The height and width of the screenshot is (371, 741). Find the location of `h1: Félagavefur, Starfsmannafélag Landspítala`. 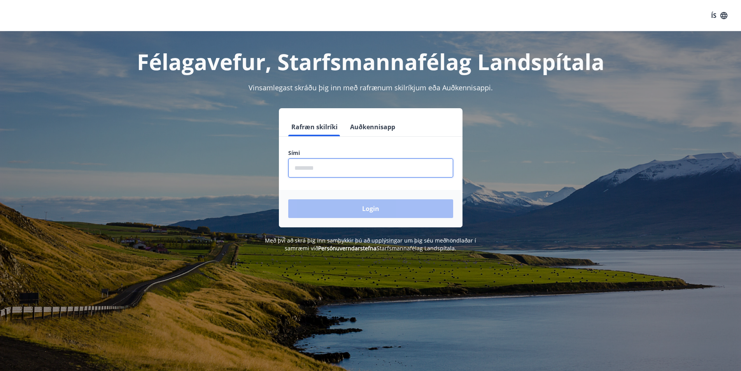

h1: Félagavefur, Starfsmannafélag Landspítala is located at coordinates (371, 61).